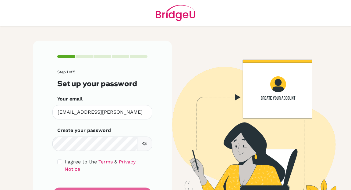  I want to click on a: Privacy Notice, so click(100, 165).